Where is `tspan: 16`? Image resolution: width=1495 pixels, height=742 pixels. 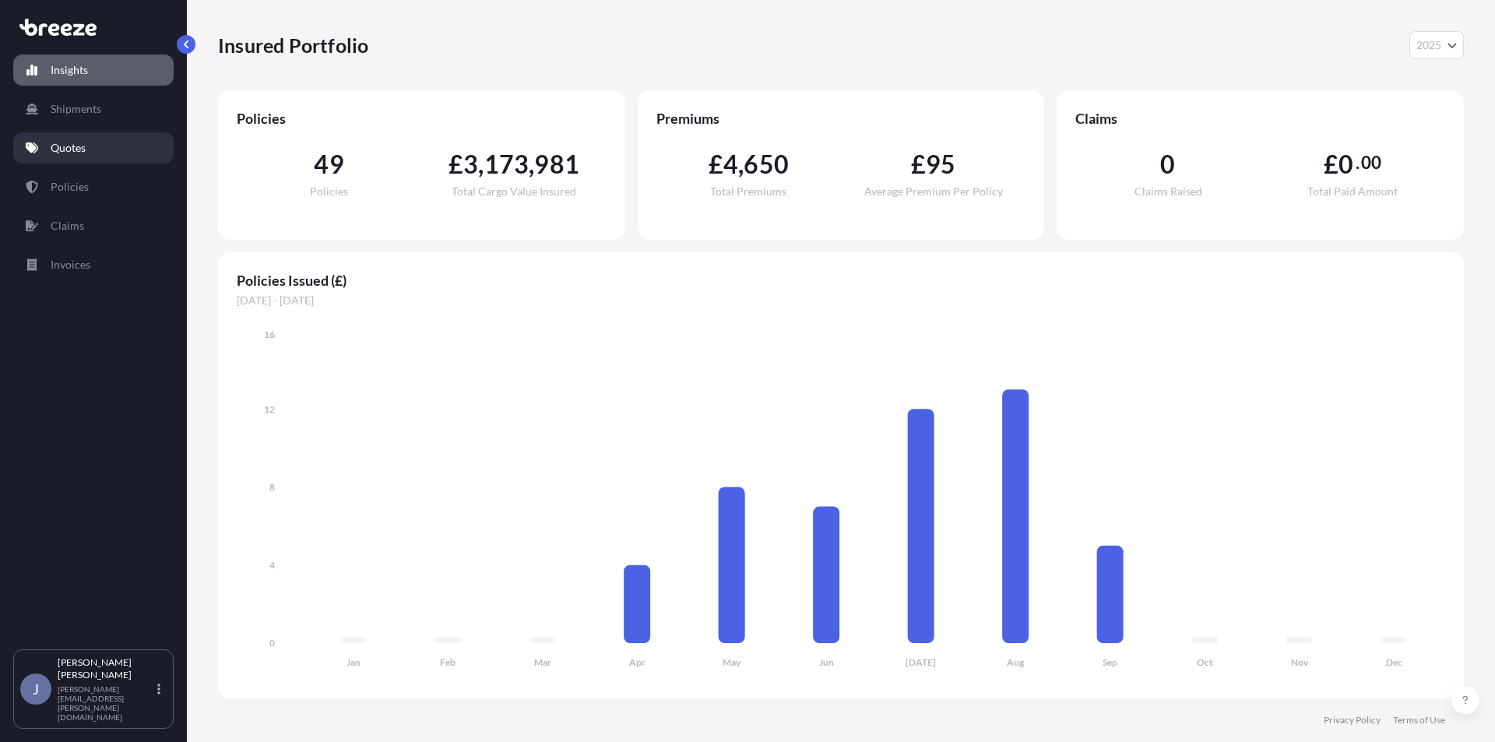 tspan: 16 is located at coordinates (269, 334).